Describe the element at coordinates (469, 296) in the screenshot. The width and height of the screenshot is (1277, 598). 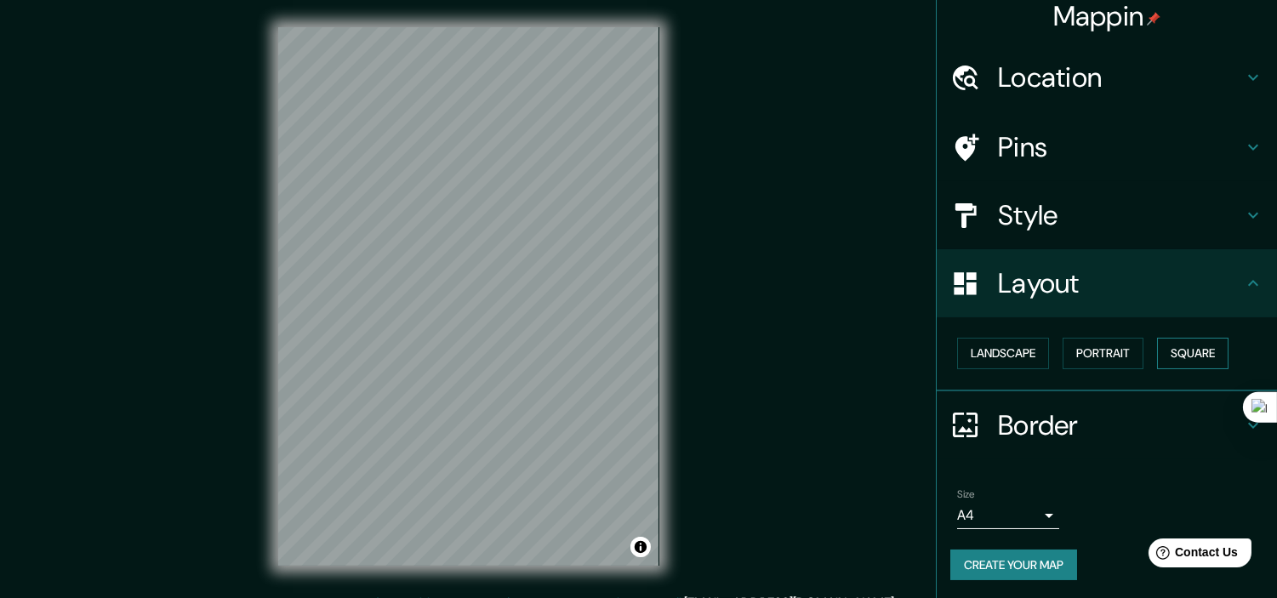
I see `canvas: Map` at that location.